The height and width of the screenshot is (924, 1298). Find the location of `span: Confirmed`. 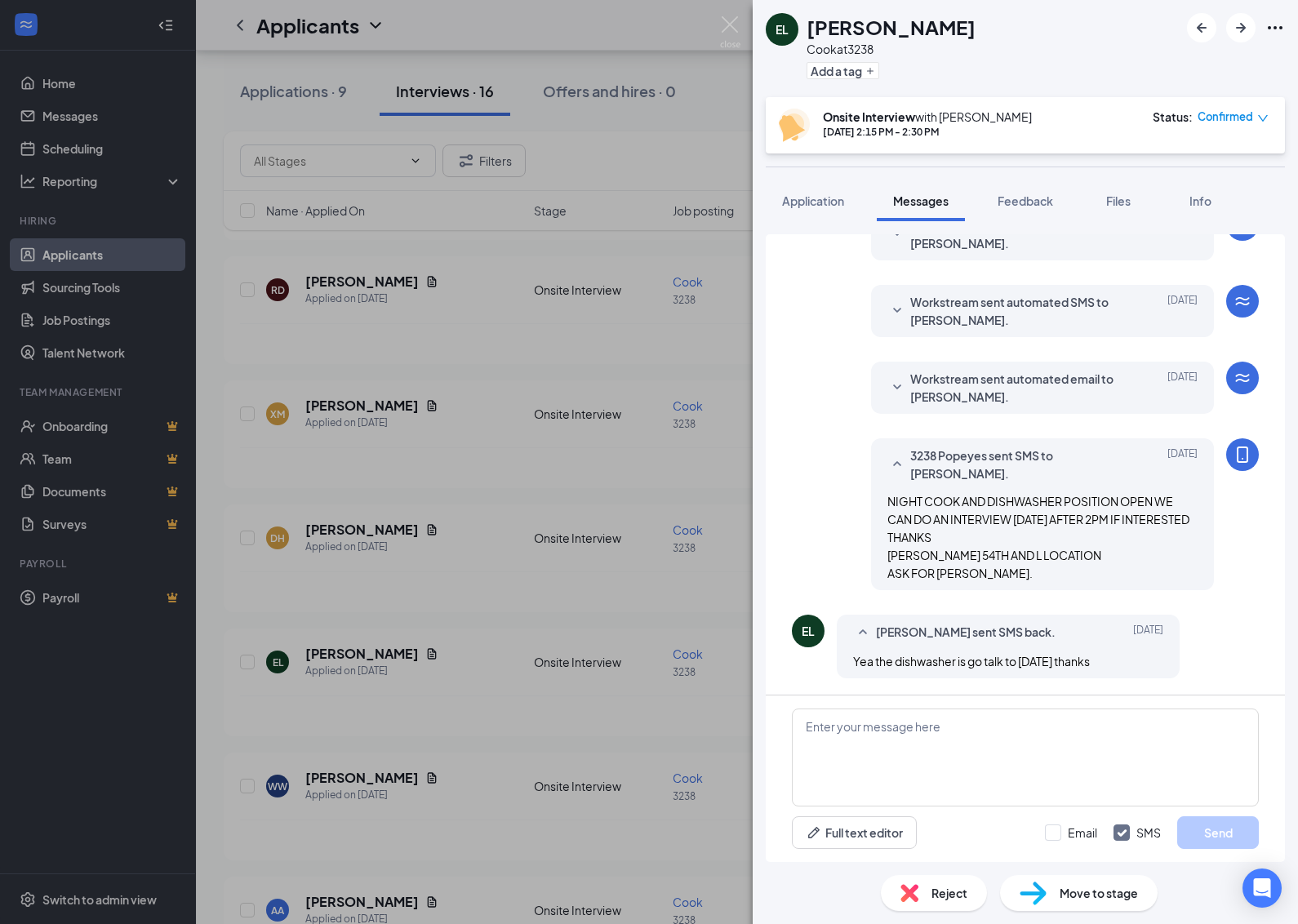

span: Confirmed is located at coordinates (1226, 117).